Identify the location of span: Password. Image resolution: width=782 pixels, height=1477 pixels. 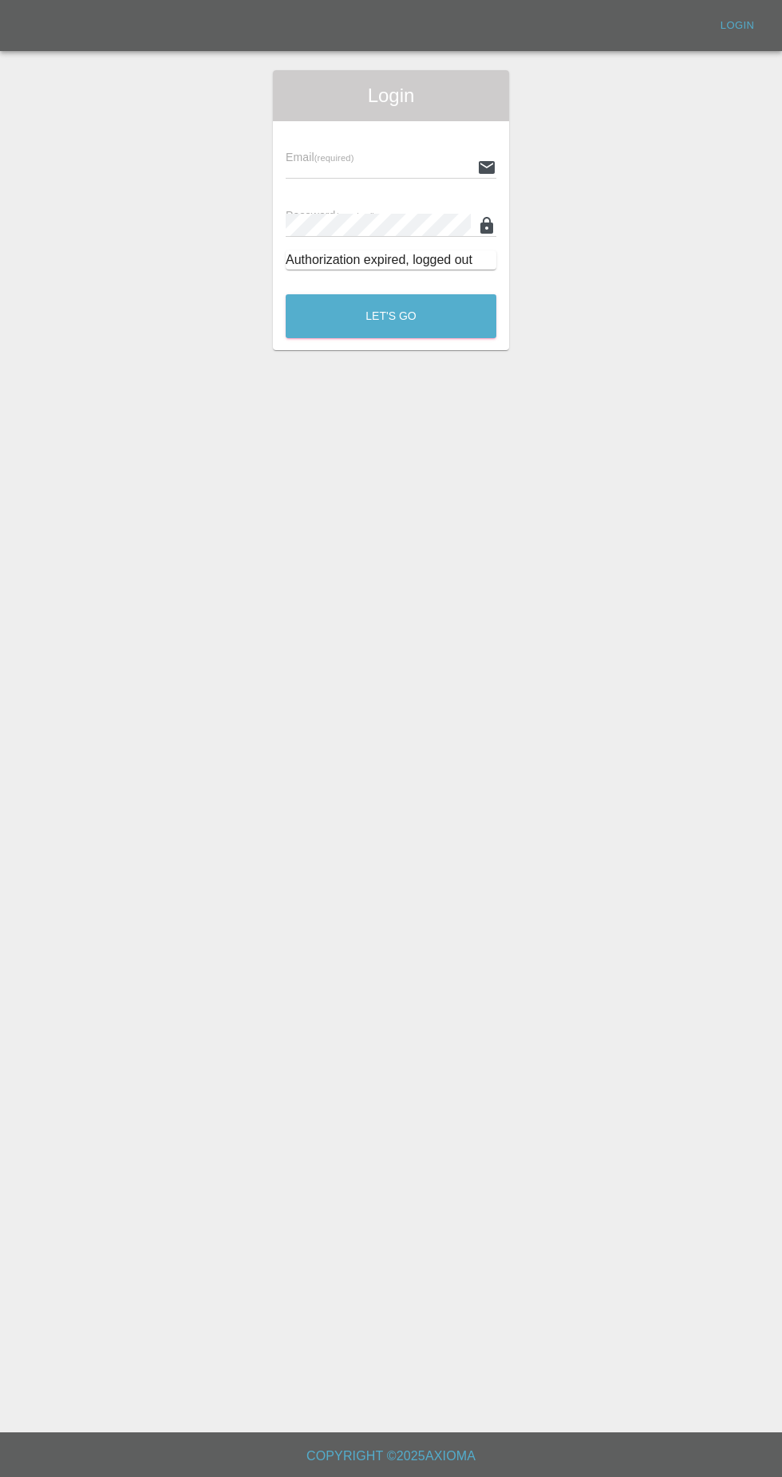
(330, 215).